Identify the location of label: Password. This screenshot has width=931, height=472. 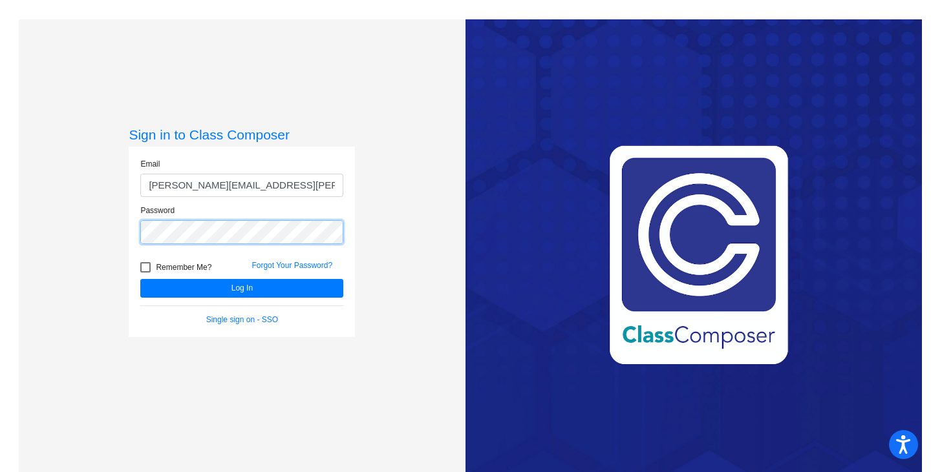
(157, 211).